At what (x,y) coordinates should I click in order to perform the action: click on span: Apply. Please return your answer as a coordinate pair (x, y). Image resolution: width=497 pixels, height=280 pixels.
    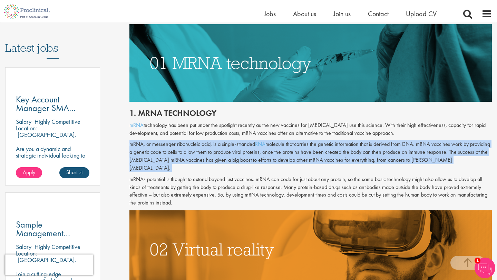
    Looking at the image, I should click on (29, 172).